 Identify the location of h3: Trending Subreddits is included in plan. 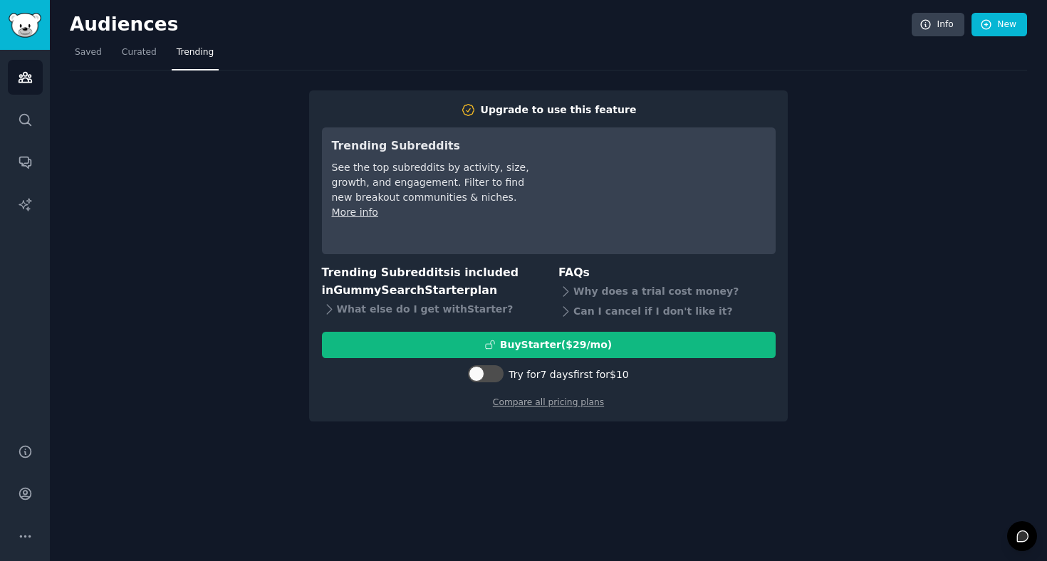
(430, 281).